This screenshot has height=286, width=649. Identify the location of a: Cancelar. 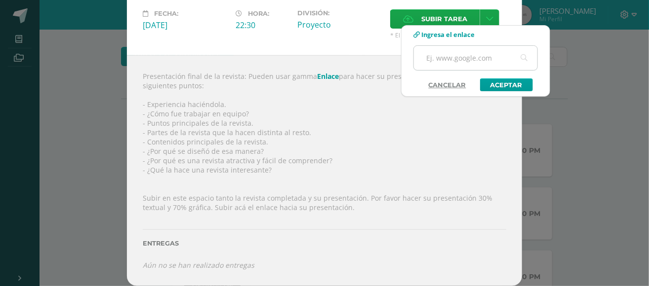
(447, 85).